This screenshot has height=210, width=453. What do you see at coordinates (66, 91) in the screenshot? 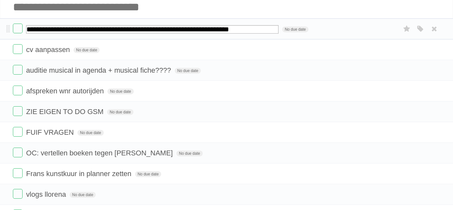
I see `span: afspreken wnr autorijden` at bounding box center [66, 91].